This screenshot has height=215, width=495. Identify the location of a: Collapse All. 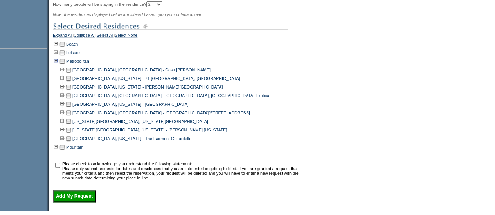
(84, 36).